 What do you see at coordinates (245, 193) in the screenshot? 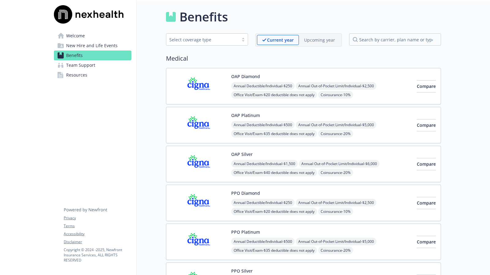
I see `button: PPO Diamond` at bounding box center [245, 193].